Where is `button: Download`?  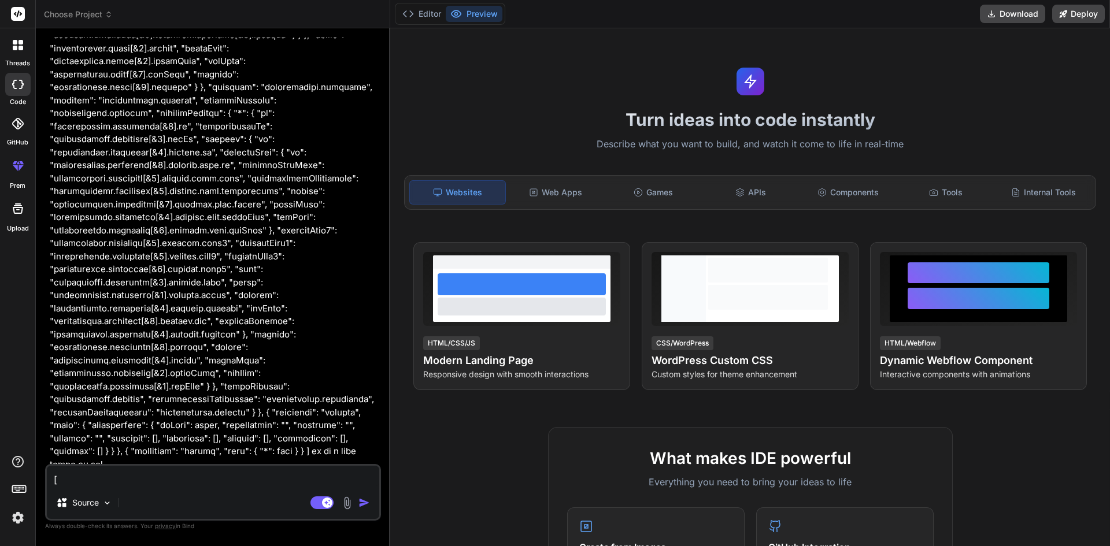
button: Download is located at coordinates (1012, 14).